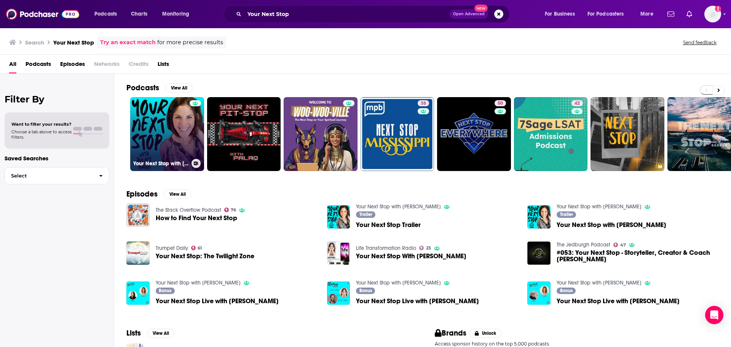 The image size is (731, 347). I want to click on img: Podchaser - Follow, Share and Rate Podcasts, so click(43, 14).